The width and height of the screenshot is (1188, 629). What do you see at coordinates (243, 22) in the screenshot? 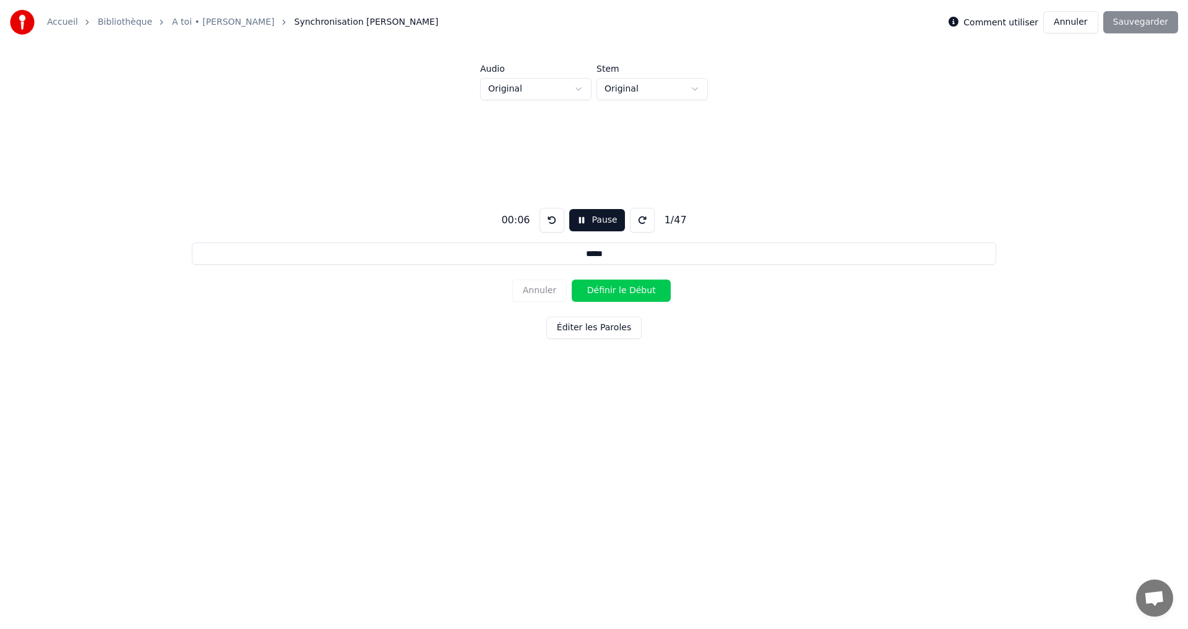
I see `nav: breadcrumb` at bounding box center [243, 22].